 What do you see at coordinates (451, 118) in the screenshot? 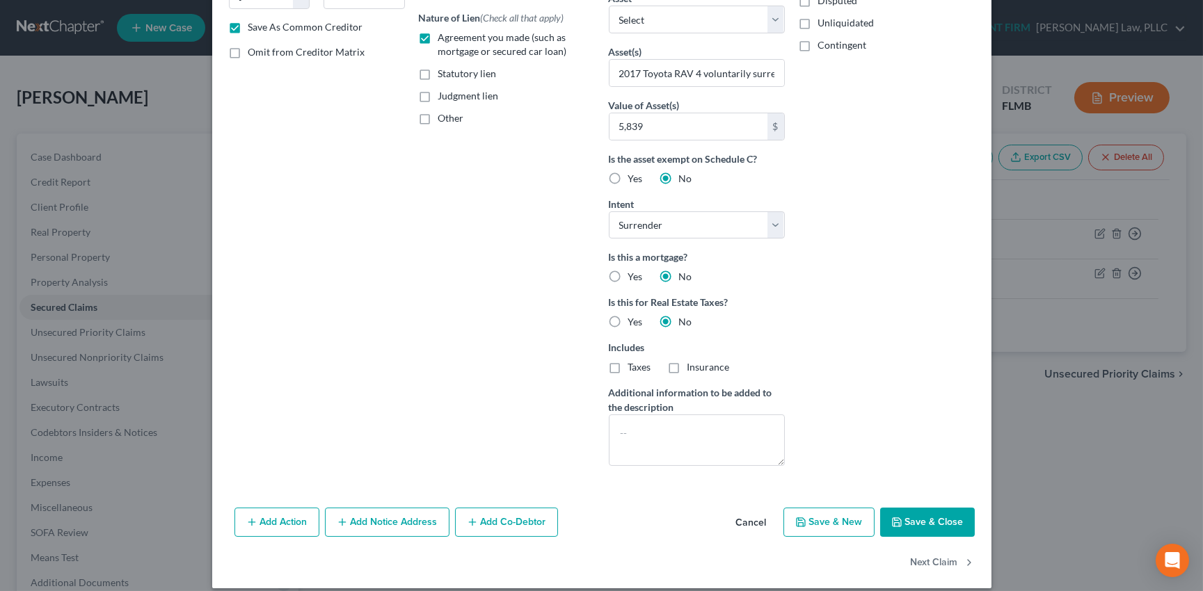
I see `span: Other` at bounding box center [451, 118].